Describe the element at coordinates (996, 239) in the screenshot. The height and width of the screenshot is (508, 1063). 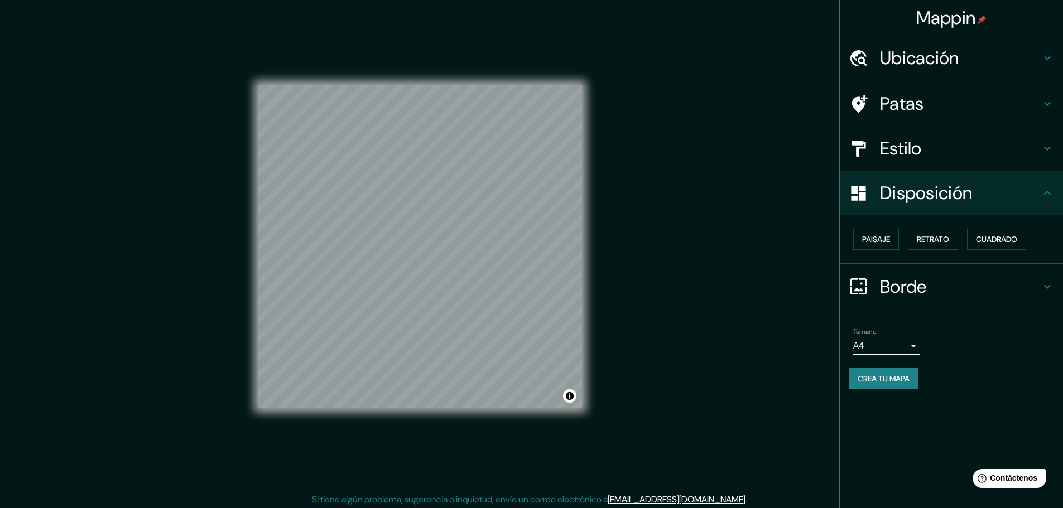
I see `font: Cuadrado` at that location.